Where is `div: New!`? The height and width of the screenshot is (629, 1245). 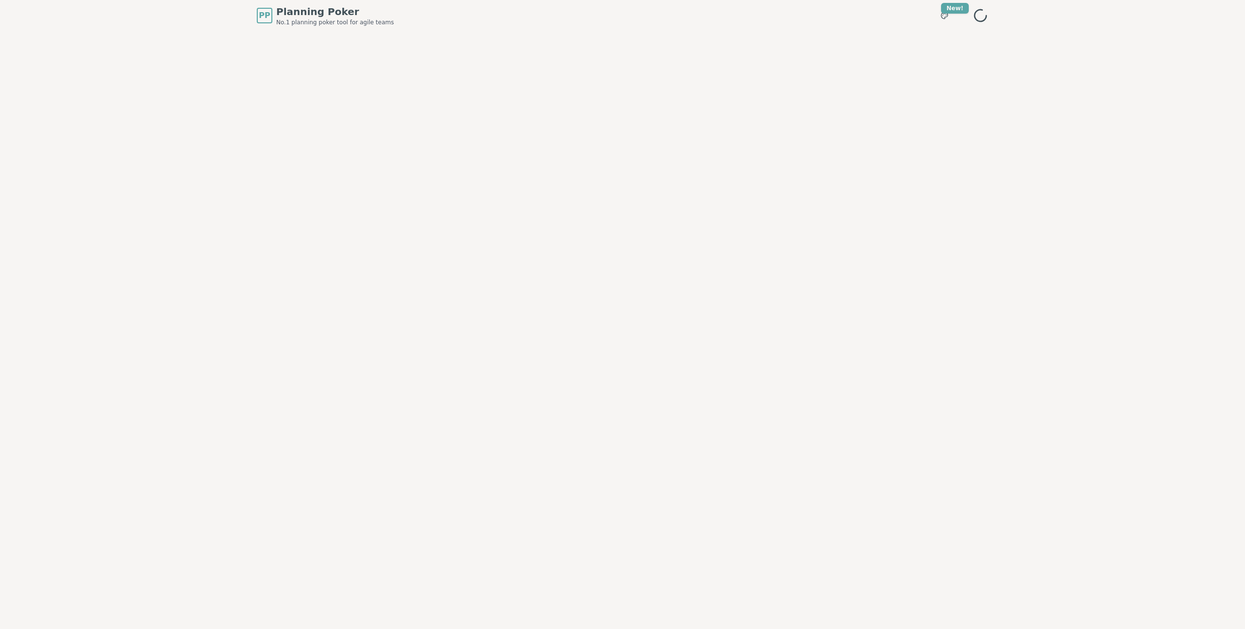
div: New! is located at coordinates (954, 8).